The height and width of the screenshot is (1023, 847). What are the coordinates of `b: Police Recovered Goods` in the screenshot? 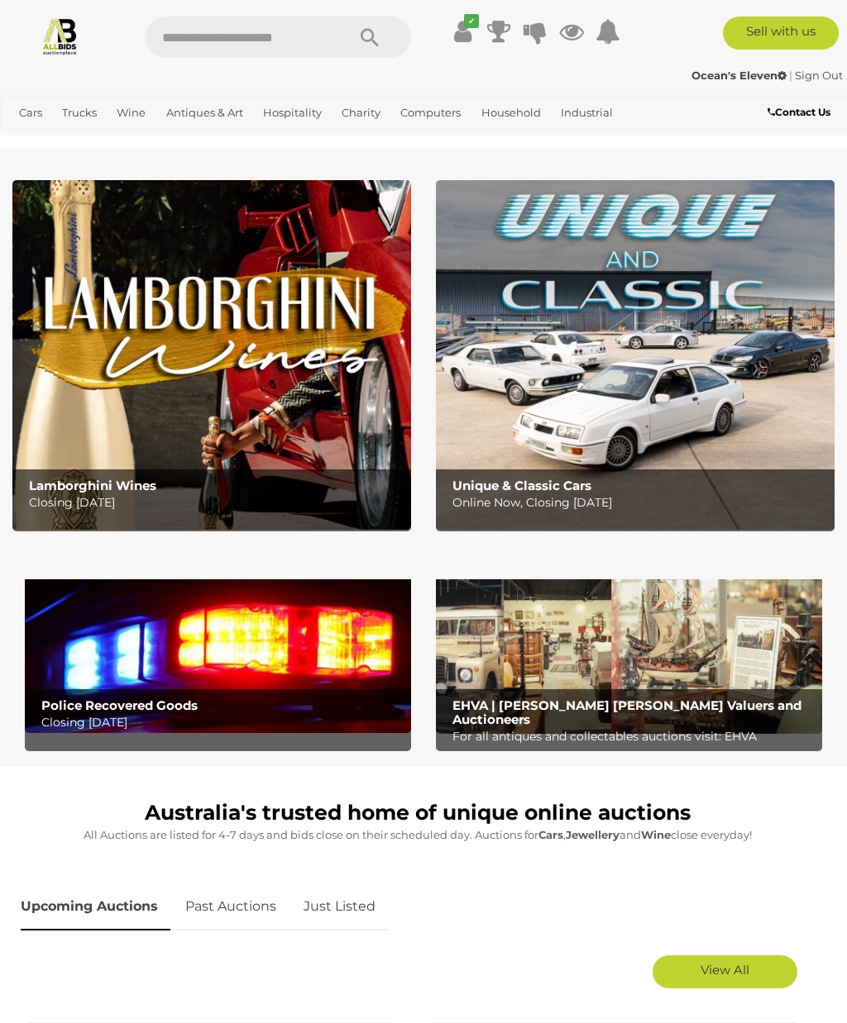 It's located at (119, 705).